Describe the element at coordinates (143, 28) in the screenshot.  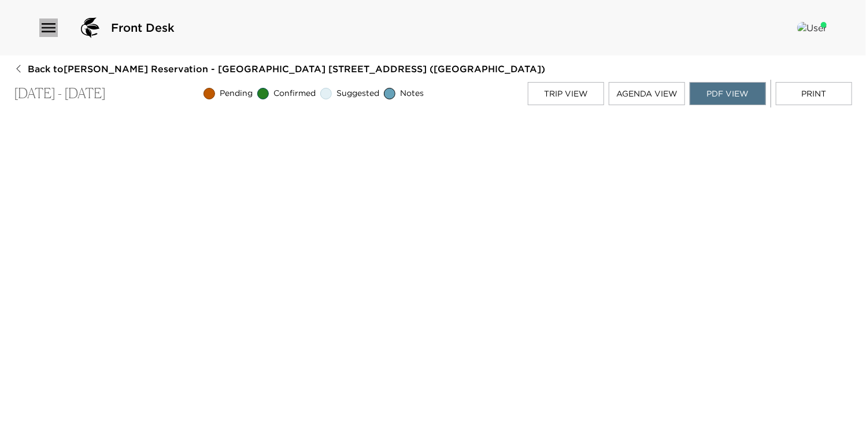
I see `span: Front Desk` at that location.